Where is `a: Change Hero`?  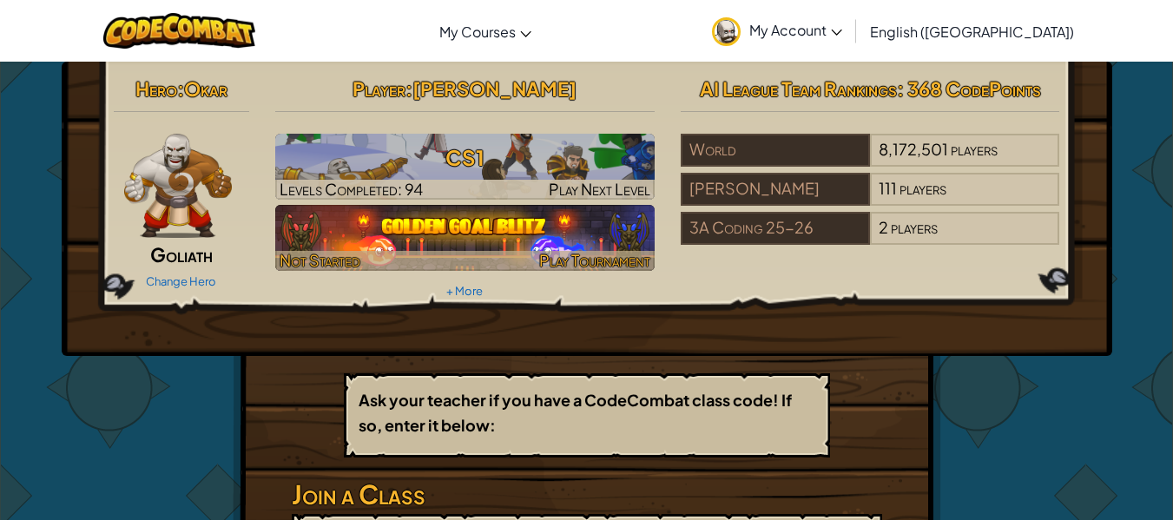
a: Change Hero is located at coordinates (181, 281).